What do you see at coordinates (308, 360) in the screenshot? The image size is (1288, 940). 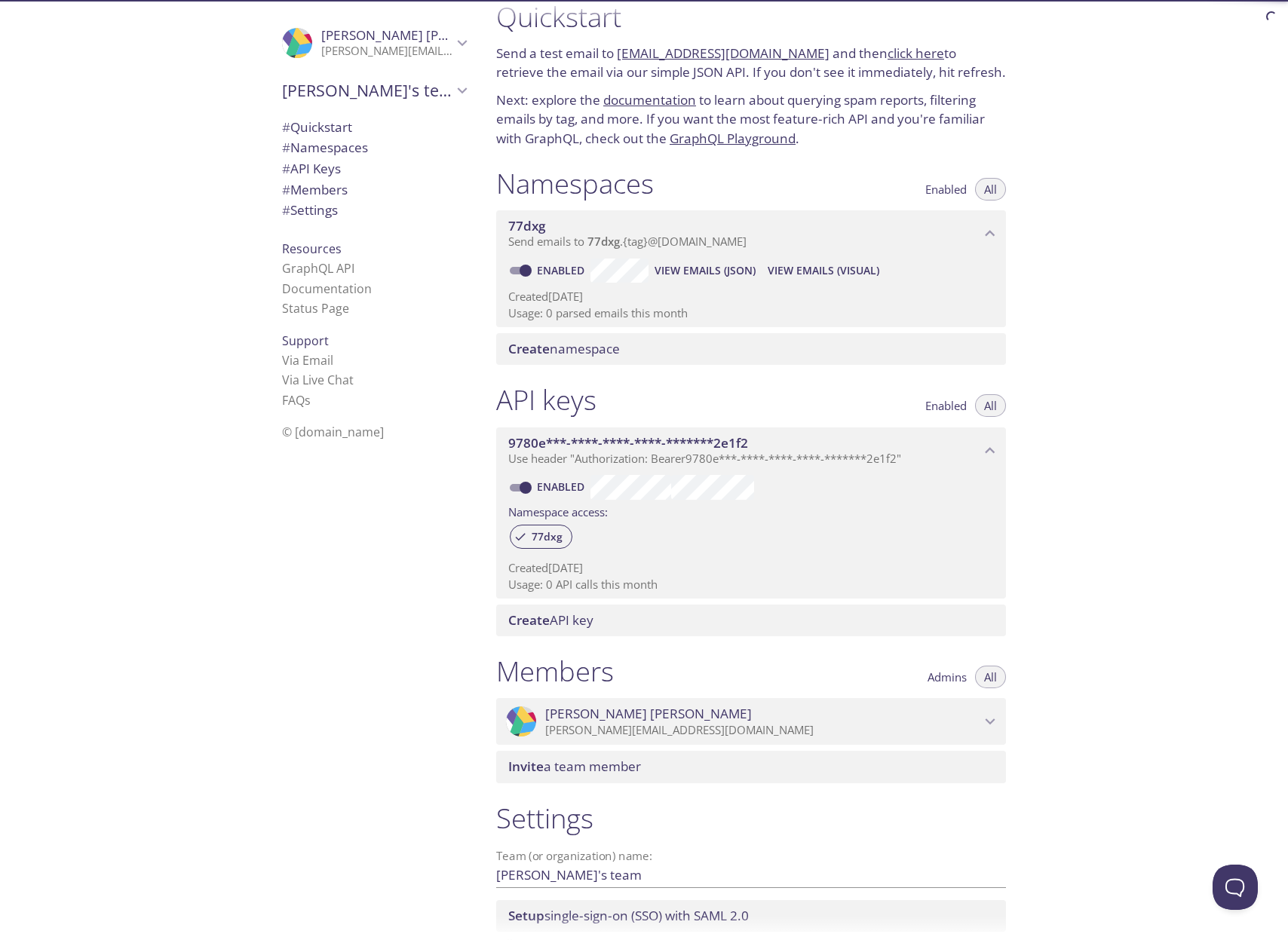 I see `a: Via Email` at bounding box center [308, 360].